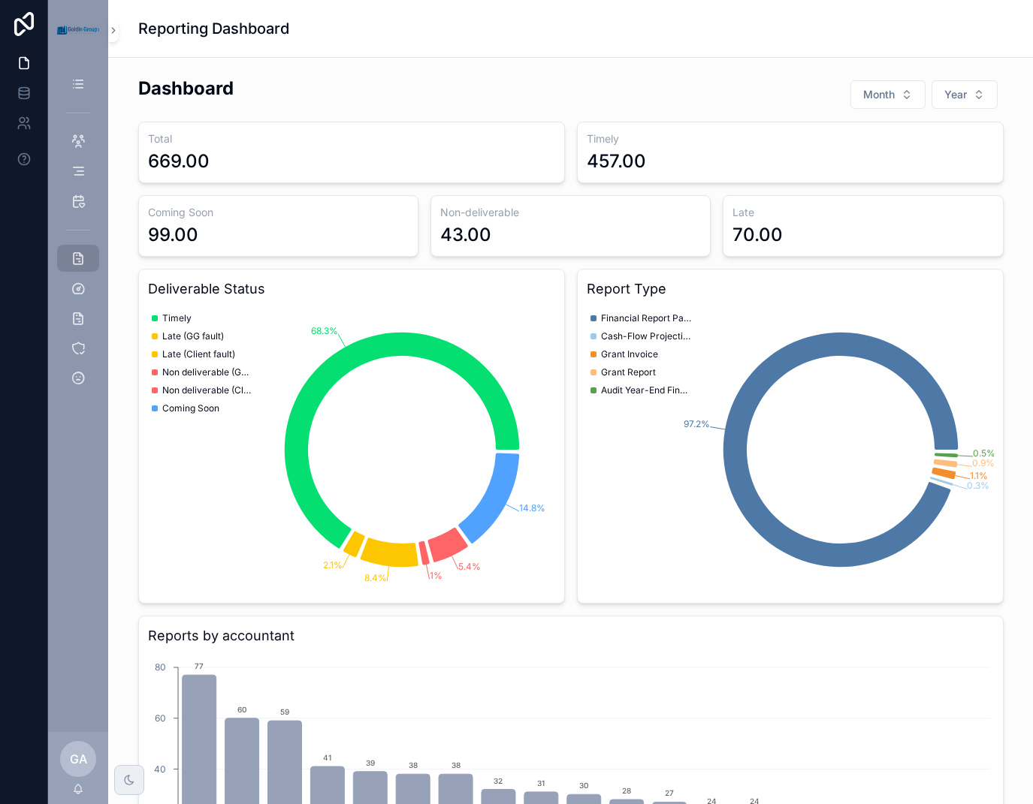 The height and width of the screenshot is (804, 1033). Describe the element at coordinates (571, 636) in the screenshot. I see `h3: Reports by accountant` at that location.